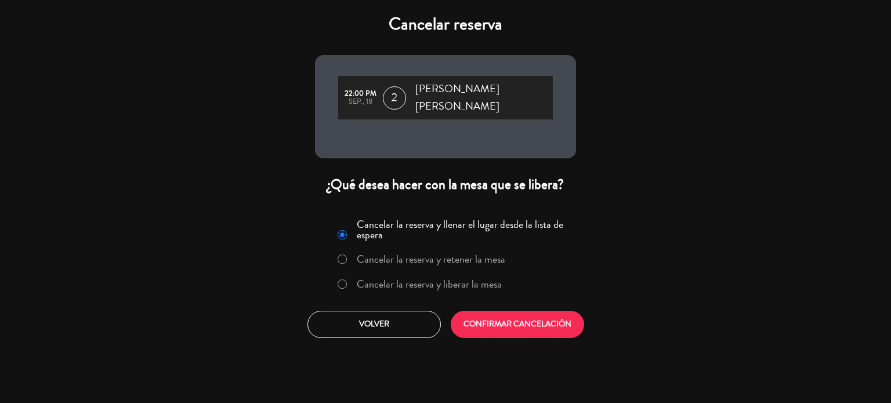 The width and height of the screenshot is (891, 403). I want to click on div: ¿Qué desea hacer con la mesa que se libera?, so click(445, 184).